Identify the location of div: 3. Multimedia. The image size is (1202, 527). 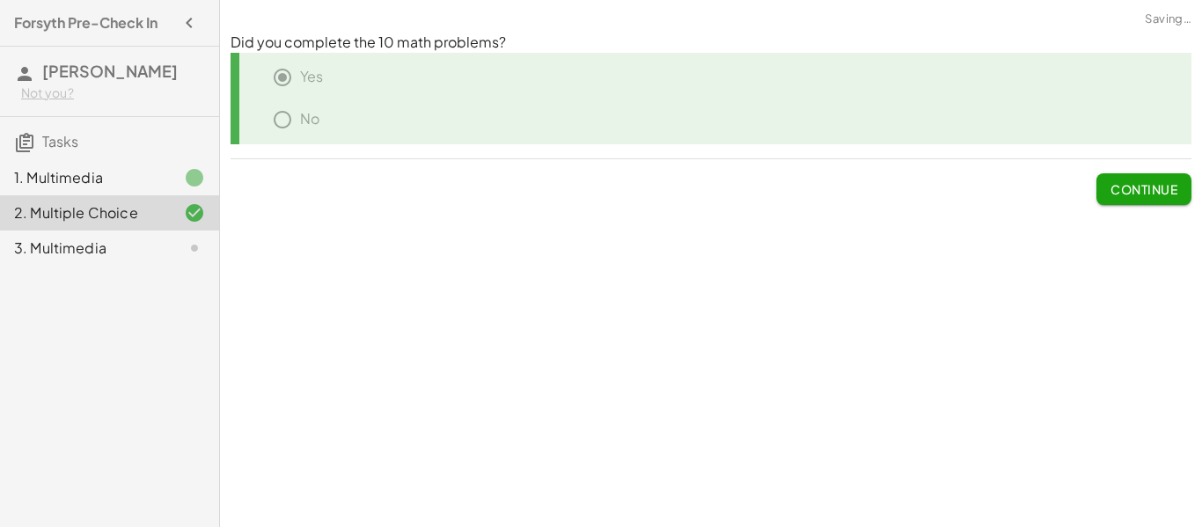
(84, 248).